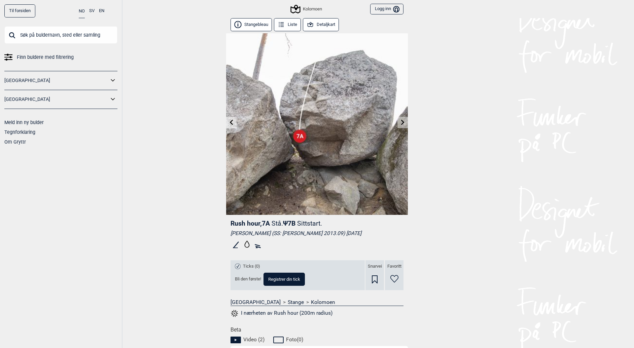 The image size is (634, 348). I want to click on button: Logg inn, so click(387, 9).